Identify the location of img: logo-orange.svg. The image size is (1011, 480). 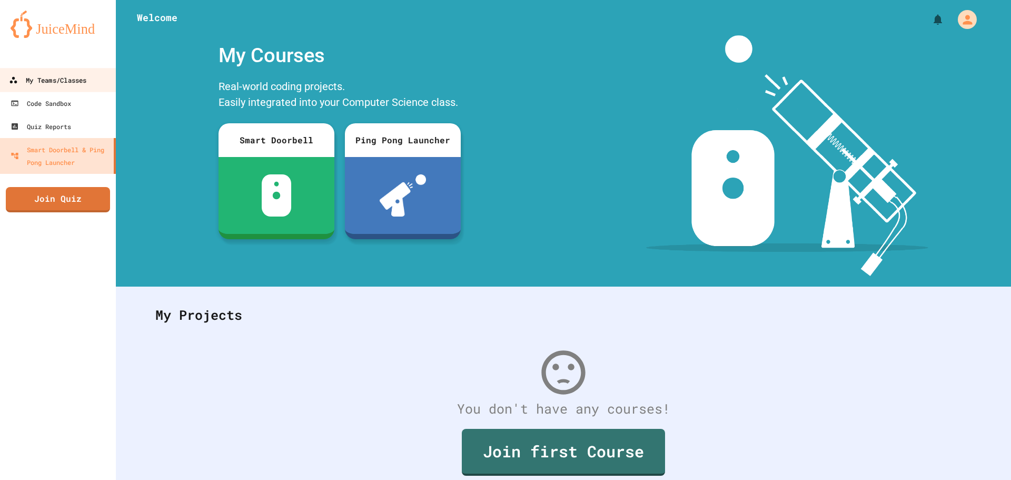
(58, 24).